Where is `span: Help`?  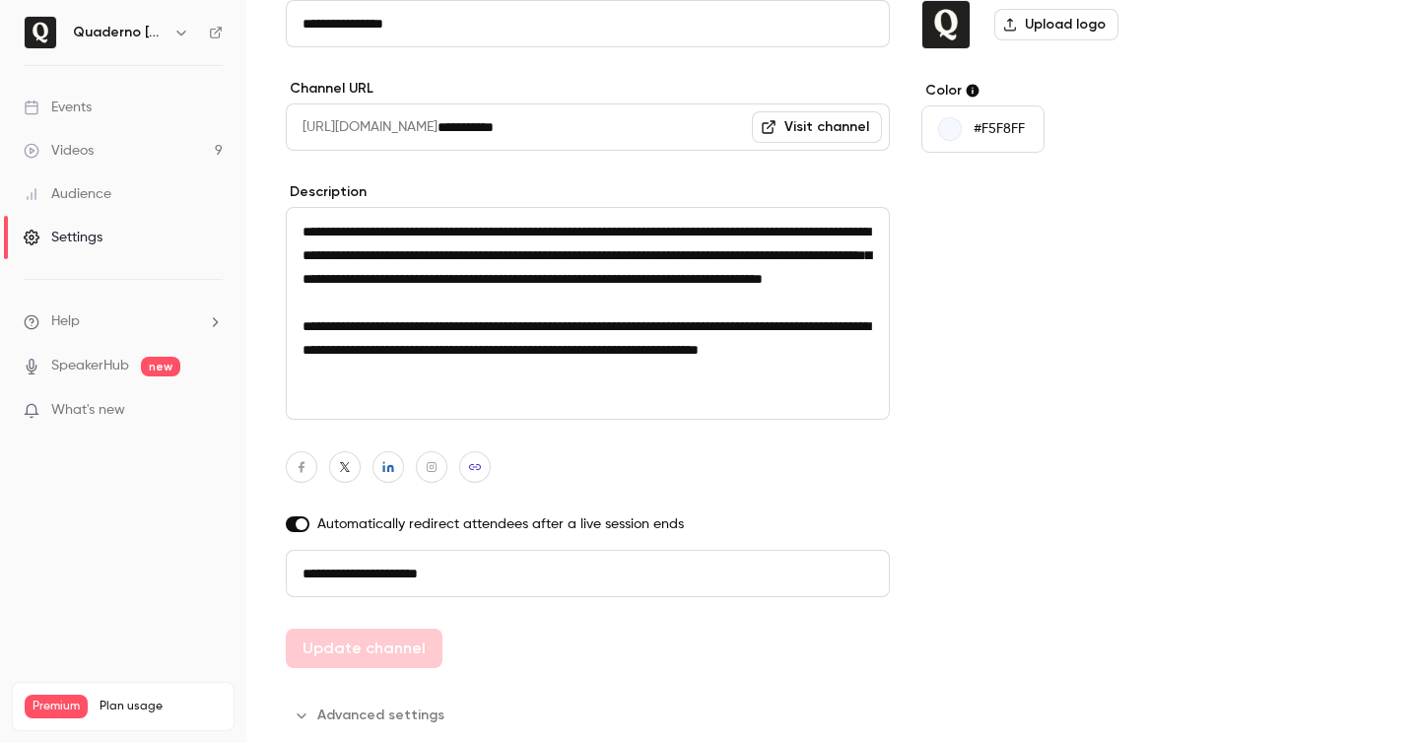 span: Help is located at coordinates (65, 321).